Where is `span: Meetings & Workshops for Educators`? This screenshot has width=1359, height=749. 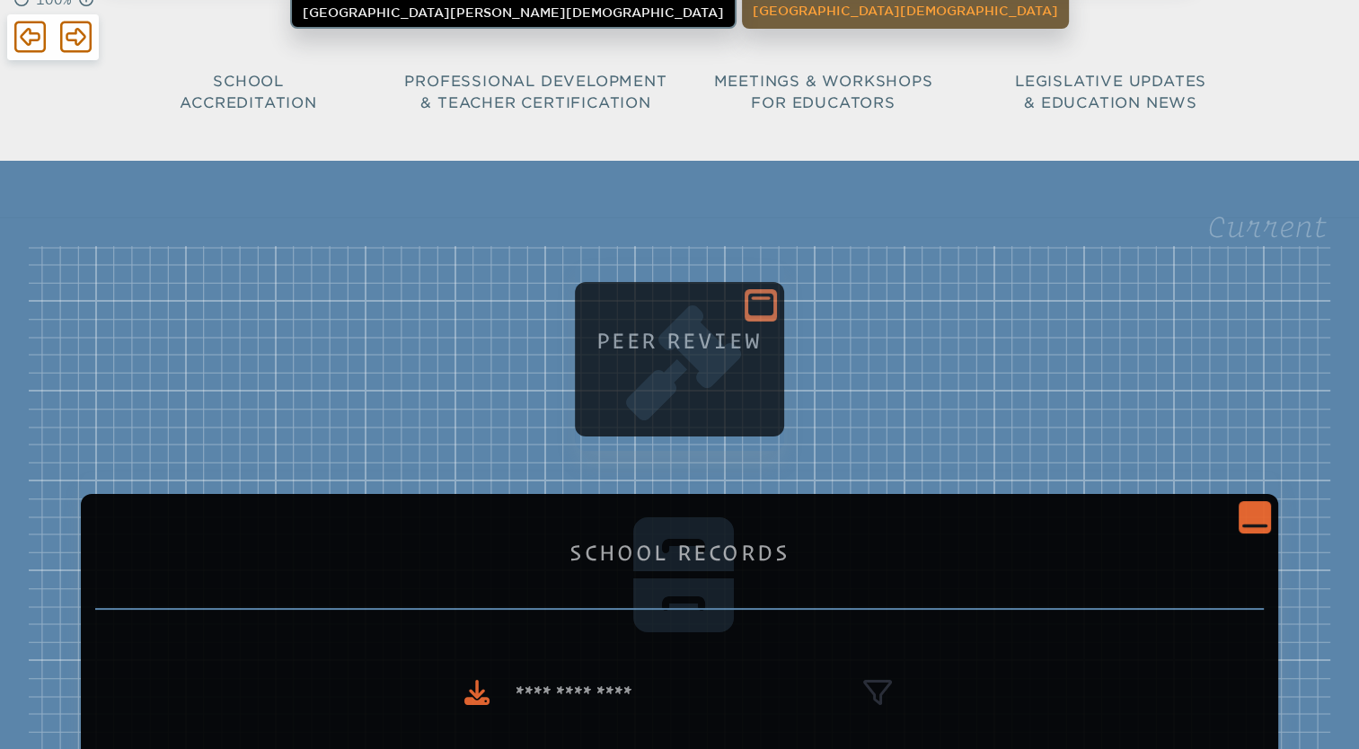 span: Meetings & Workshops for Educators is located at coordinates (824, 92).